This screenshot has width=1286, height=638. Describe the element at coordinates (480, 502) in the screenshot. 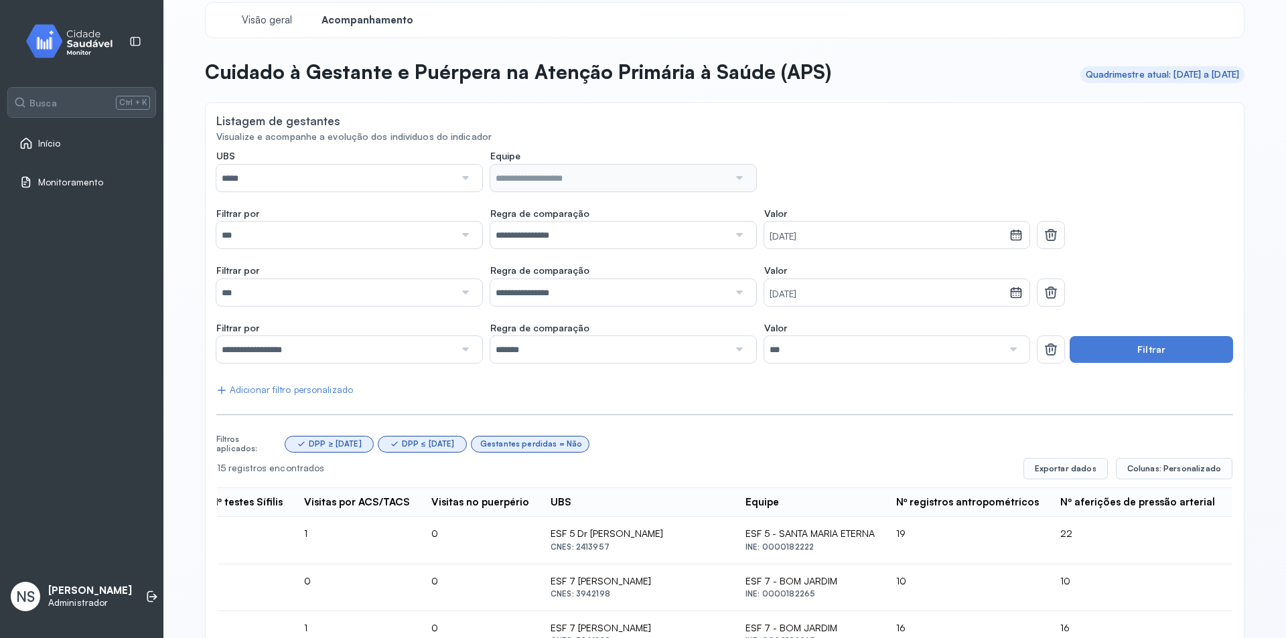

I see `div: Visitas no puerpério` at that location.